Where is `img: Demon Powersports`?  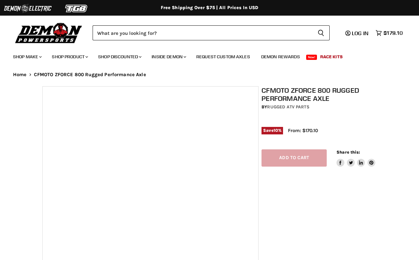
img: Demon Powersports is located at coordinates (49, 33).